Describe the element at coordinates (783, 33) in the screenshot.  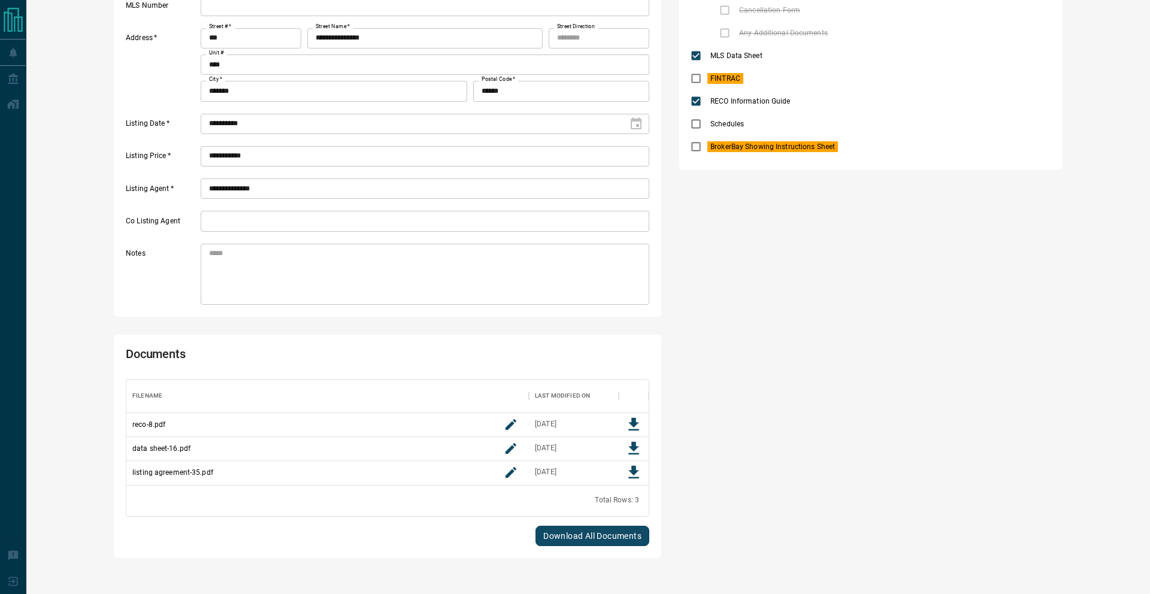
I see `span: Any Additional Documents` at that location.